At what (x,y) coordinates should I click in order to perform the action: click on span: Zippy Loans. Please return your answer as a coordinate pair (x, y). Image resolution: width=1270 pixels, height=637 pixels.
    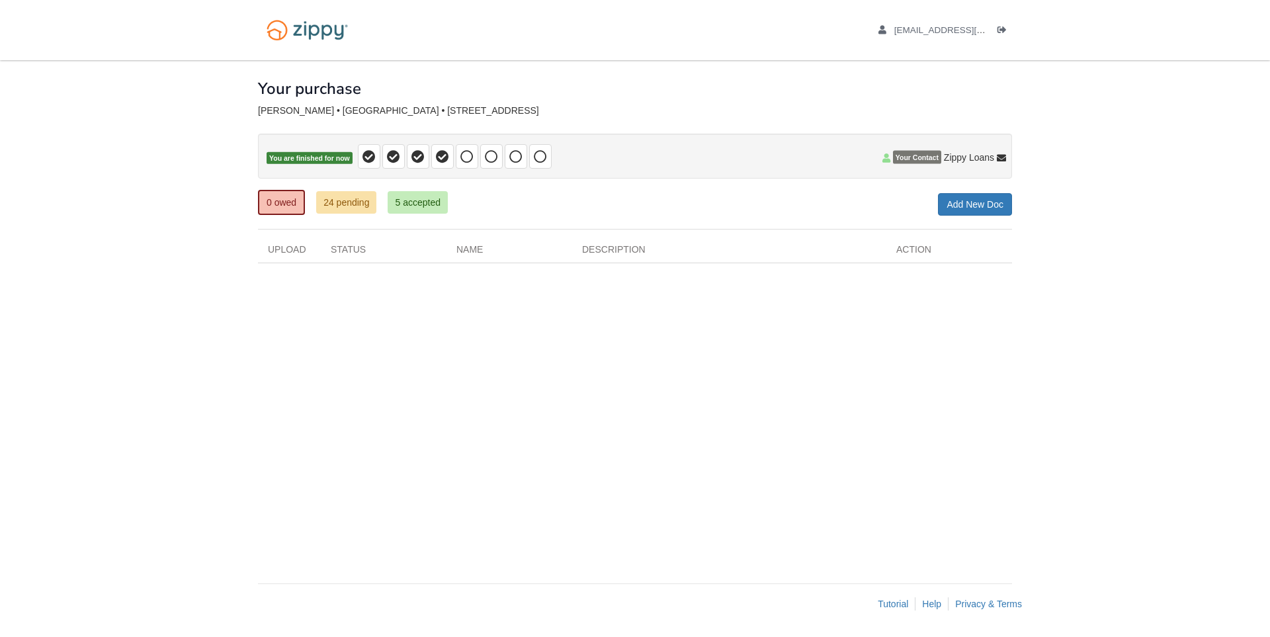
    Looking at the image, I should click on (969, 157).